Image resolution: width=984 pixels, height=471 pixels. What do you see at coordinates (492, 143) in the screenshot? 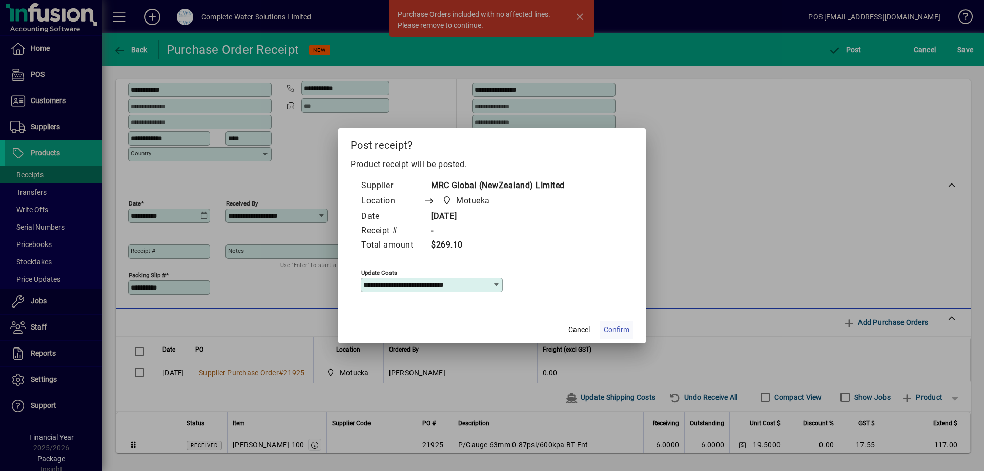
I see `h2: Post receipt?` at bounding box center [492, 143].